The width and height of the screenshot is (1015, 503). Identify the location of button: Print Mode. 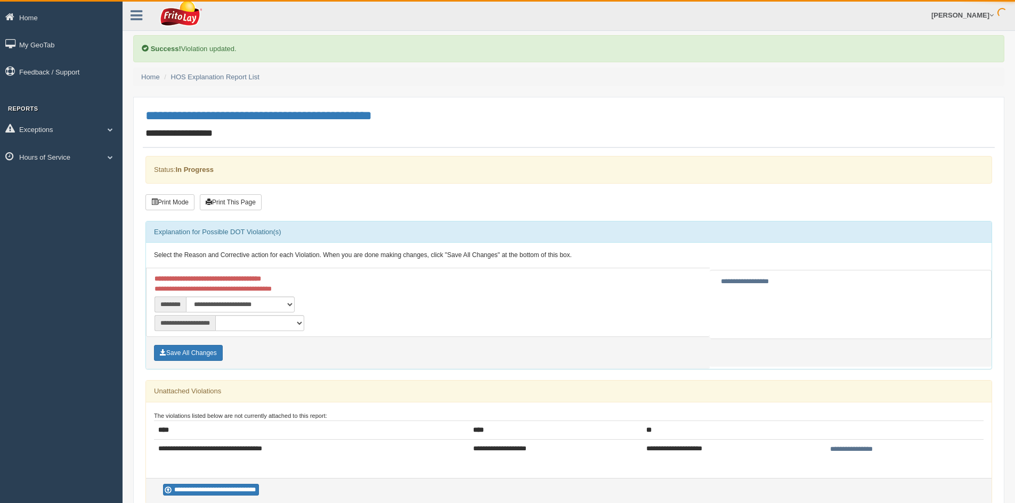
(170, 202).